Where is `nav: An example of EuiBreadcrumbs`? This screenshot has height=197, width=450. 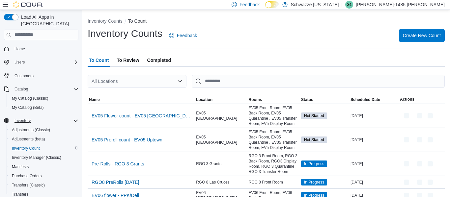
nav: An example of EuiBreadcrumbs is located at coordinates (266, 22).